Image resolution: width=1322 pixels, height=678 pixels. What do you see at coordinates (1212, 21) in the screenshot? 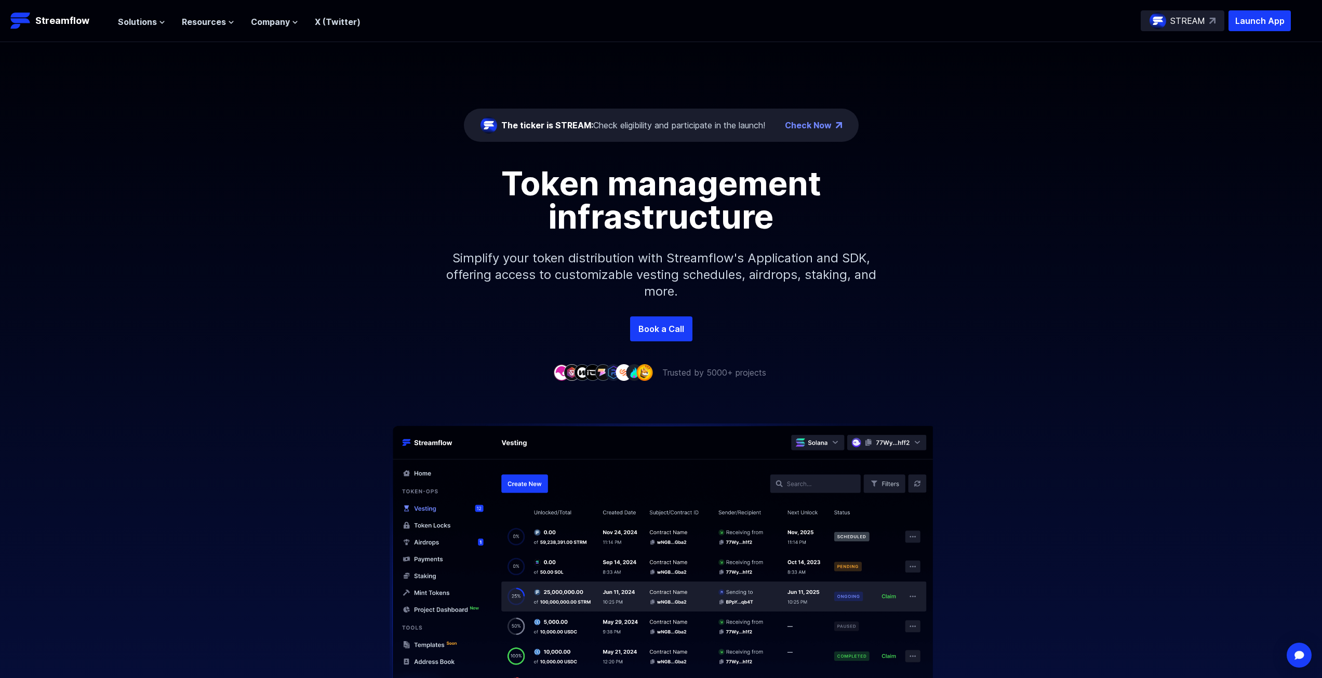
I see `img: top-right-arrow.svg` at bounding box center [1212, 21].